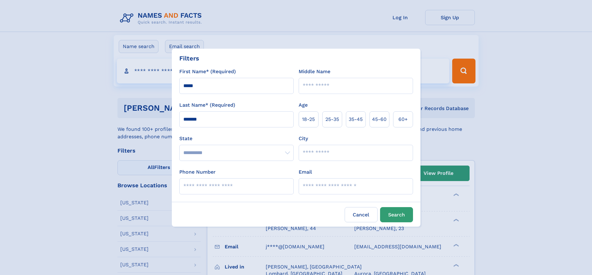 The image size is (592, 275). Describe the element at coordinates (332, 120) in the screenshot. I see `span: 25‑35` at that location.